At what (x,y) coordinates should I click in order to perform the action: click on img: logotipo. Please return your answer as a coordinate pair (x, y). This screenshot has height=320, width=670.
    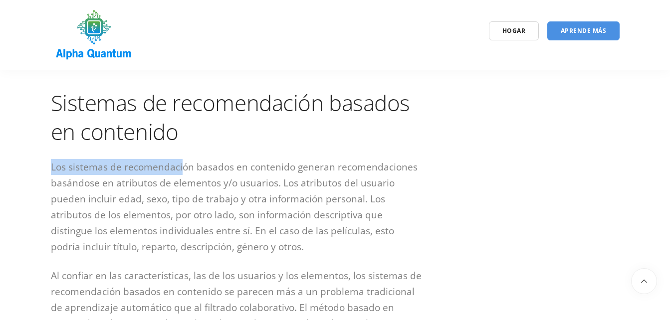
    Looking at the image, I should click on (94, 35).